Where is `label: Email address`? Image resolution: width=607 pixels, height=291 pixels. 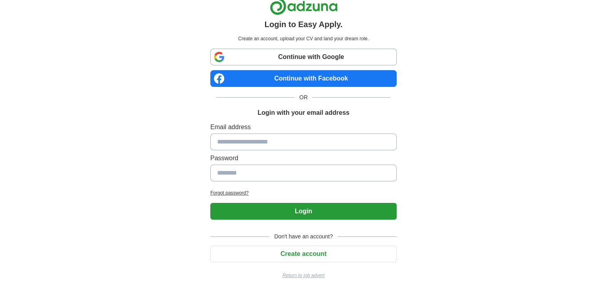 label: Email address is located at coordinates (303, 127).